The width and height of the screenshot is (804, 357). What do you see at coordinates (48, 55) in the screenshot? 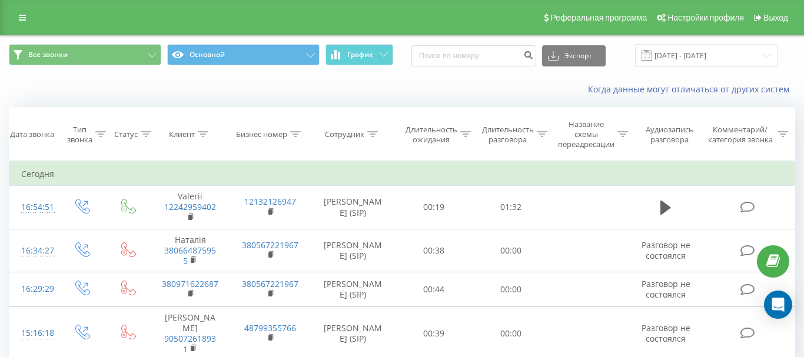
I see `span: Все звонки` at bounding box center [48, 55].